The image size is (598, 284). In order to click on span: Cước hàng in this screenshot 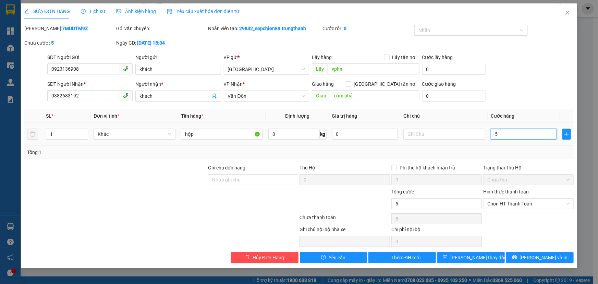, I will do `click(502, 116)`.